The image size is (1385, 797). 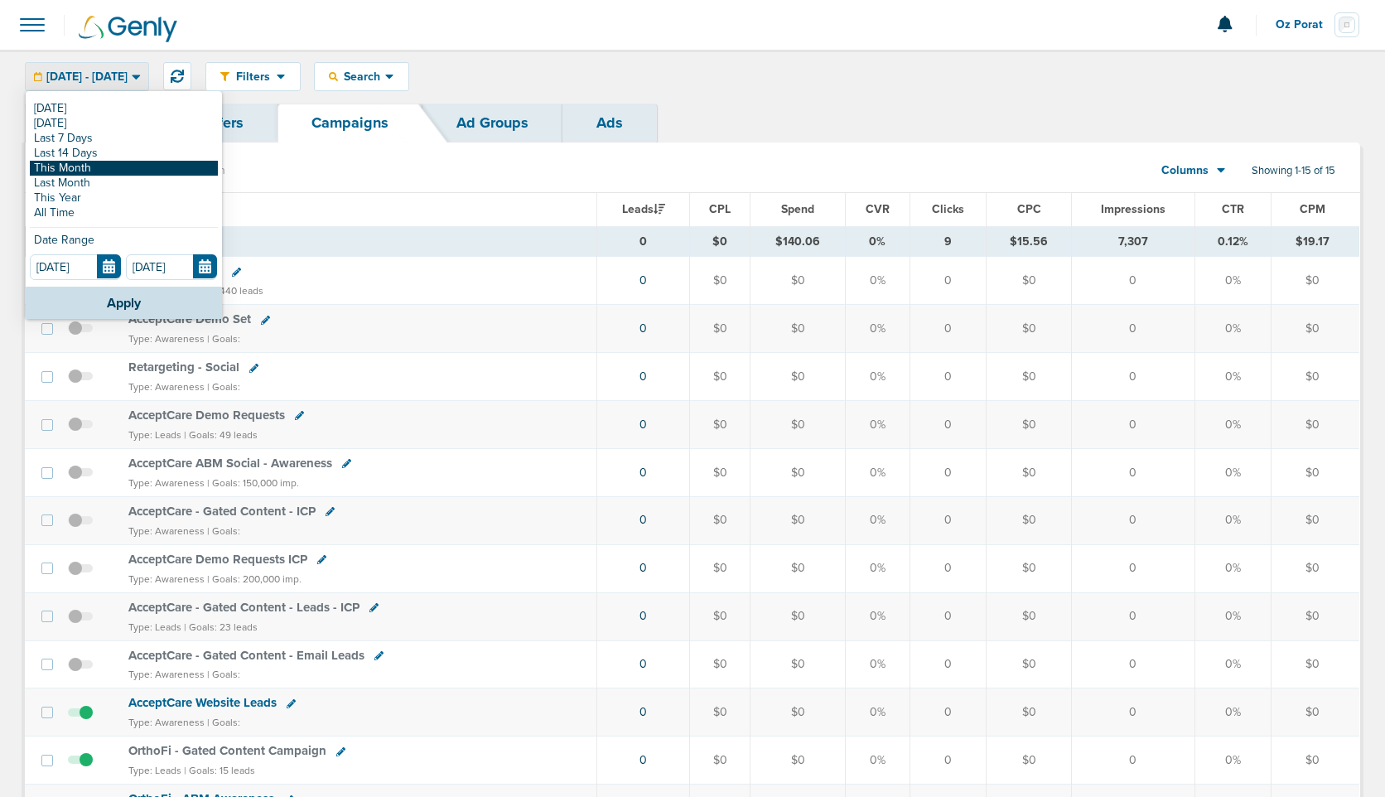 What do you see at coordinates (222, 123) in the screenshot?
I see `a: Offers` at bounding box center [222, 123].